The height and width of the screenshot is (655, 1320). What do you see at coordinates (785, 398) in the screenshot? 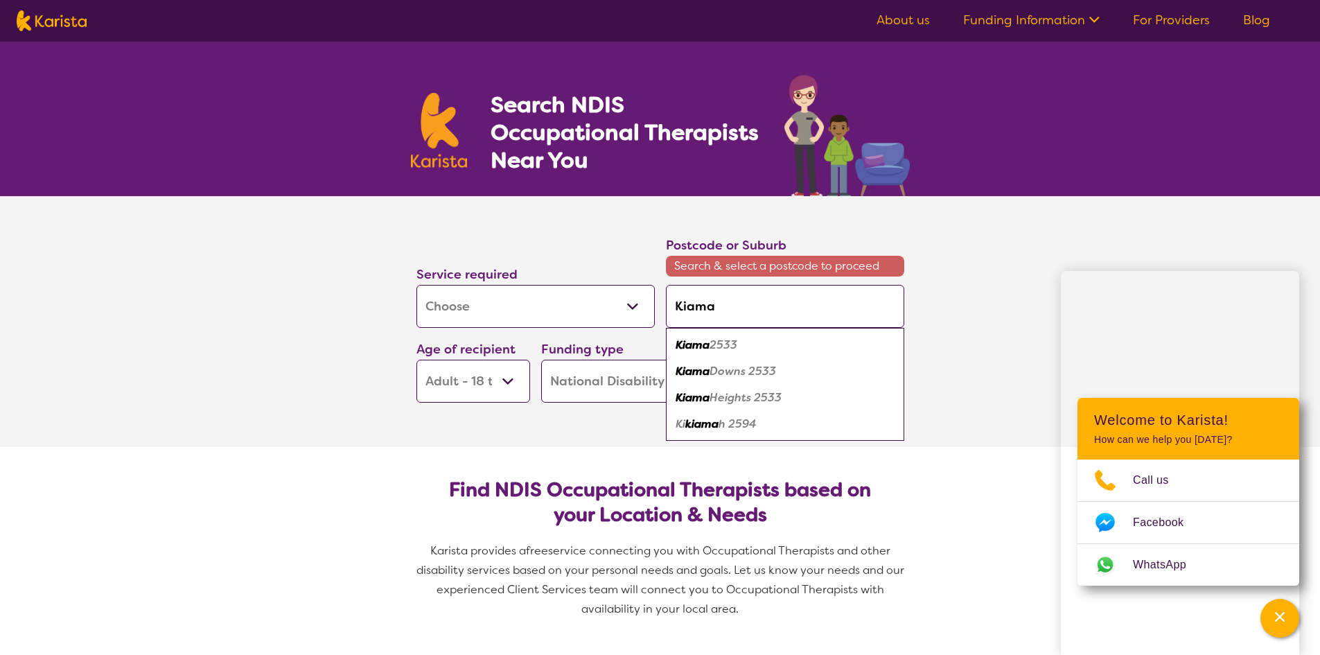
I see `div: Kiama Heights 2533` at bounding box center [785, 398].